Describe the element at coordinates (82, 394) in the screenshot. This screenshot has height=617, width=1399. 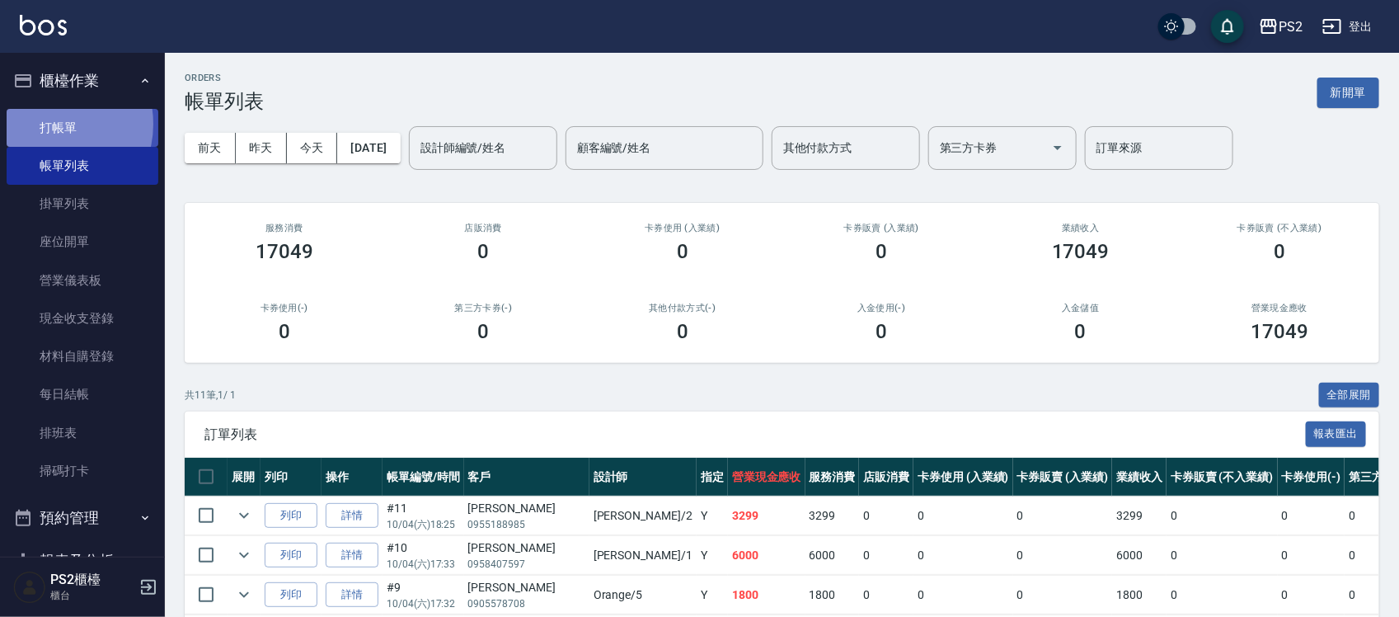
I see `a: 每日結帳` at that location.